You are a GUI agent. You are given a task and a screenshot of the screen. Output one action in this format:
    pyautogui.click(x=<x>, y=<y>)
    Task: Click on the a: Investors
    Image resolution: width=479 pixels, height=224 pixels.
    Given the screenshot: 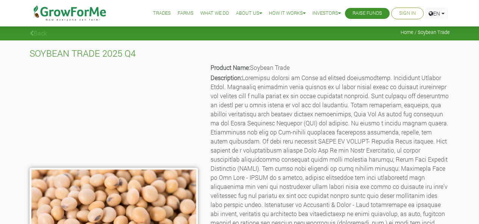 What is the action you would take?
    pyautogui.click(x=326, y=13)
    